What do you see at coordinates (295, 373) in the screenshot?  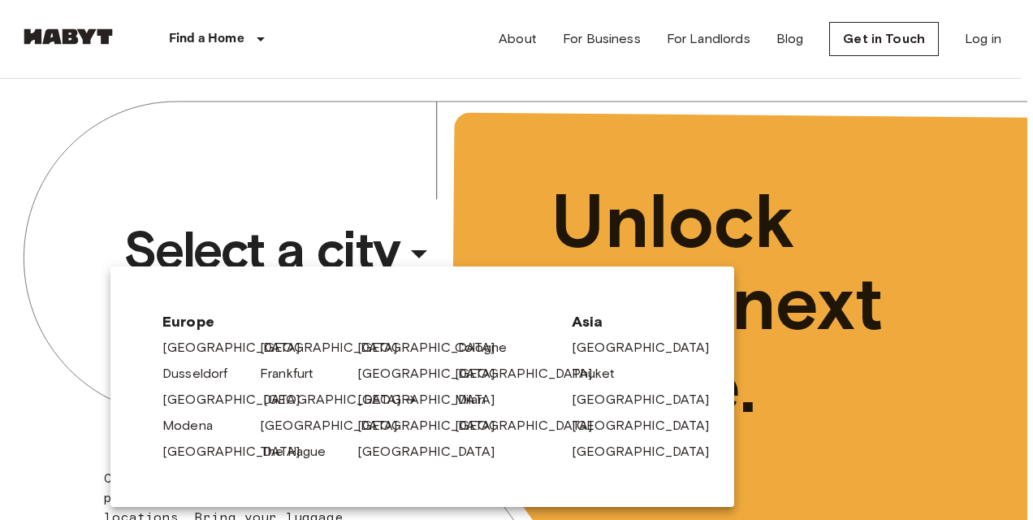 I see `a: Frankfurt` at bounding box center [295, 373].